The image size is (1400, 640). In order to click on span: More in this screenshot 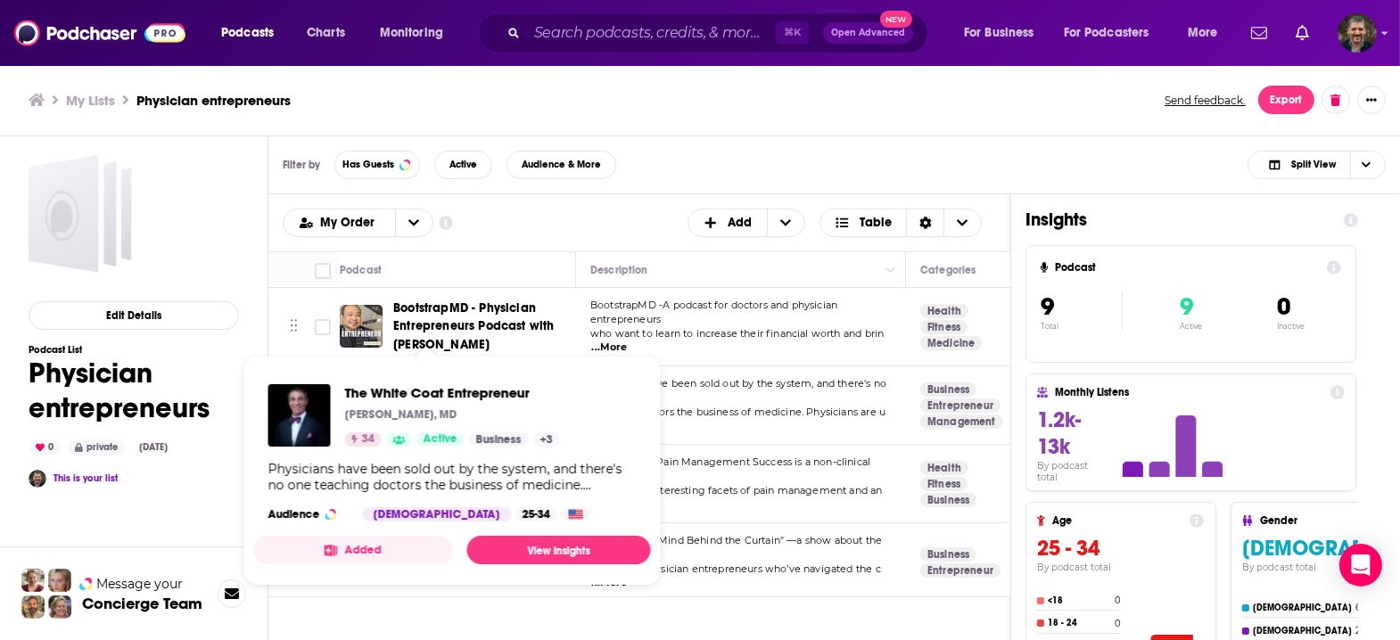, I will do `click(1203, 33)`.